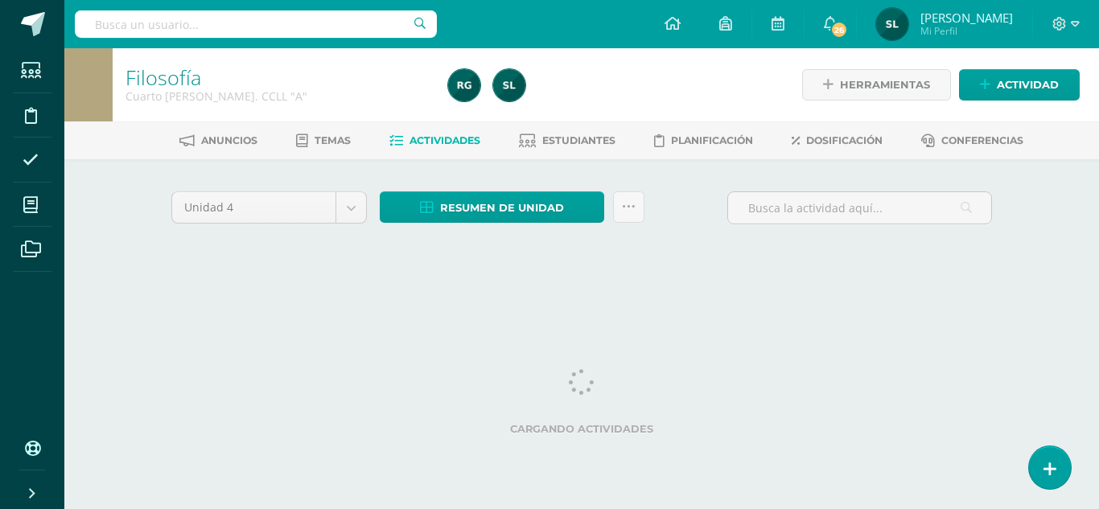  Describe the element at coordinates (502, 208) in the screenshot. I see `span: Resumen de unidad` at that location.